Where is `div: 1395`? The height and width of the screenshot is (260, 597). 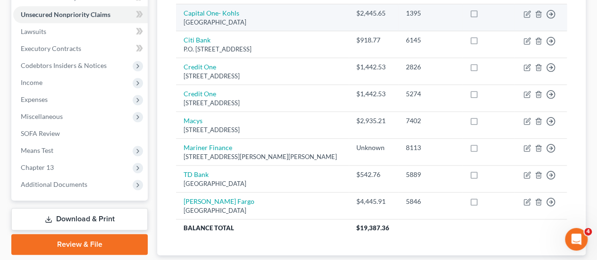 div: 1395 is located at coordinates (429, 13).